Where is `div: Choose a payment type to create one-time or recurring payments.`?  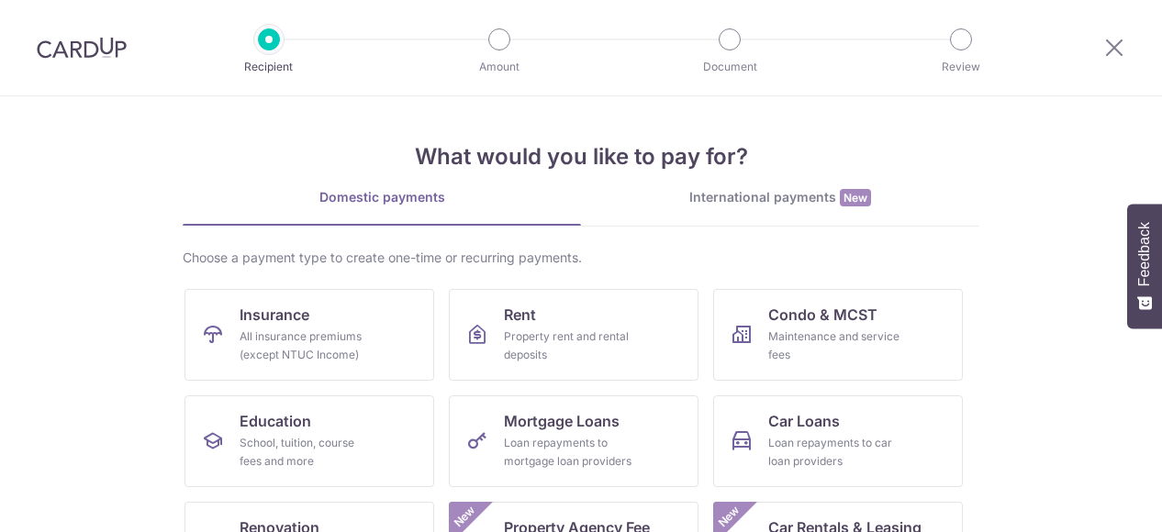
div: Choose a payment type to create one-time or recurring payments. is located at coordinates (581, 258).